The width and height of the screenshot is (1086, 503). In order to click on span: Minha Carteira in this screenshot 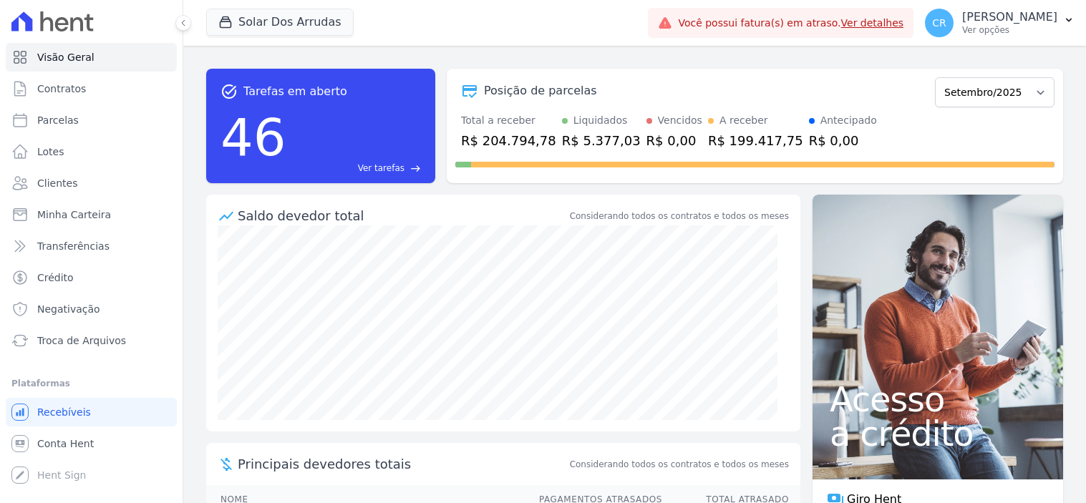, I will do `click(74, 215)`.